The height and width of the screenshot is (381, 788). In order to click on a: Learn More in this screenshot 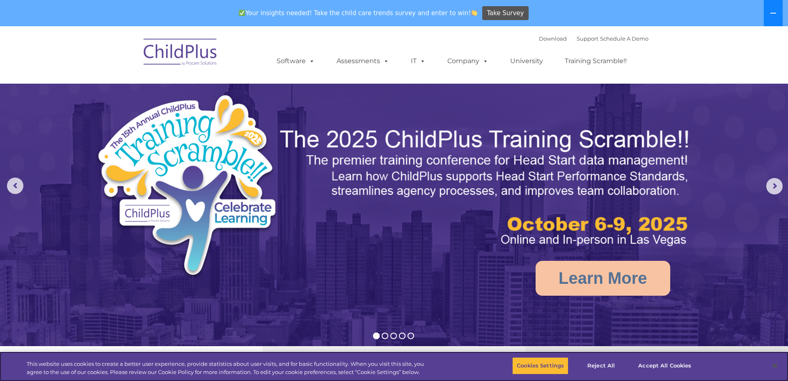, I will do `click(603, 278)`.